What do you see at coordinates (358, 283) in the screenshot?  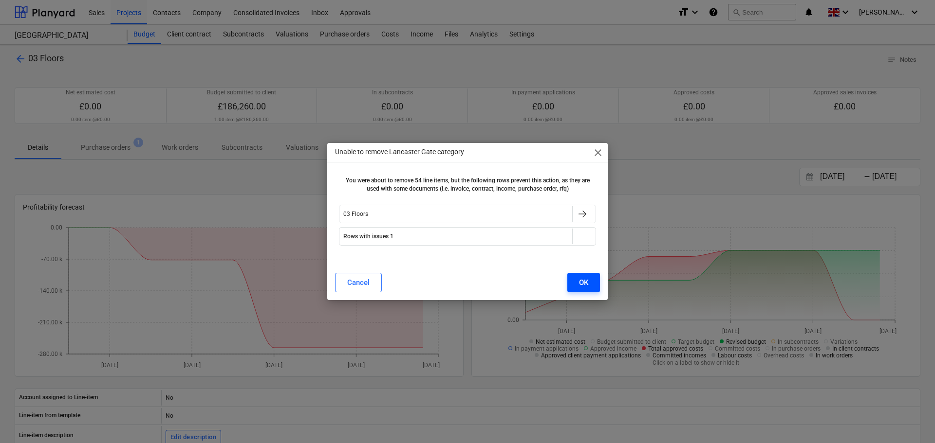 I see `button: Cancel` at bounding box center [358, 283].